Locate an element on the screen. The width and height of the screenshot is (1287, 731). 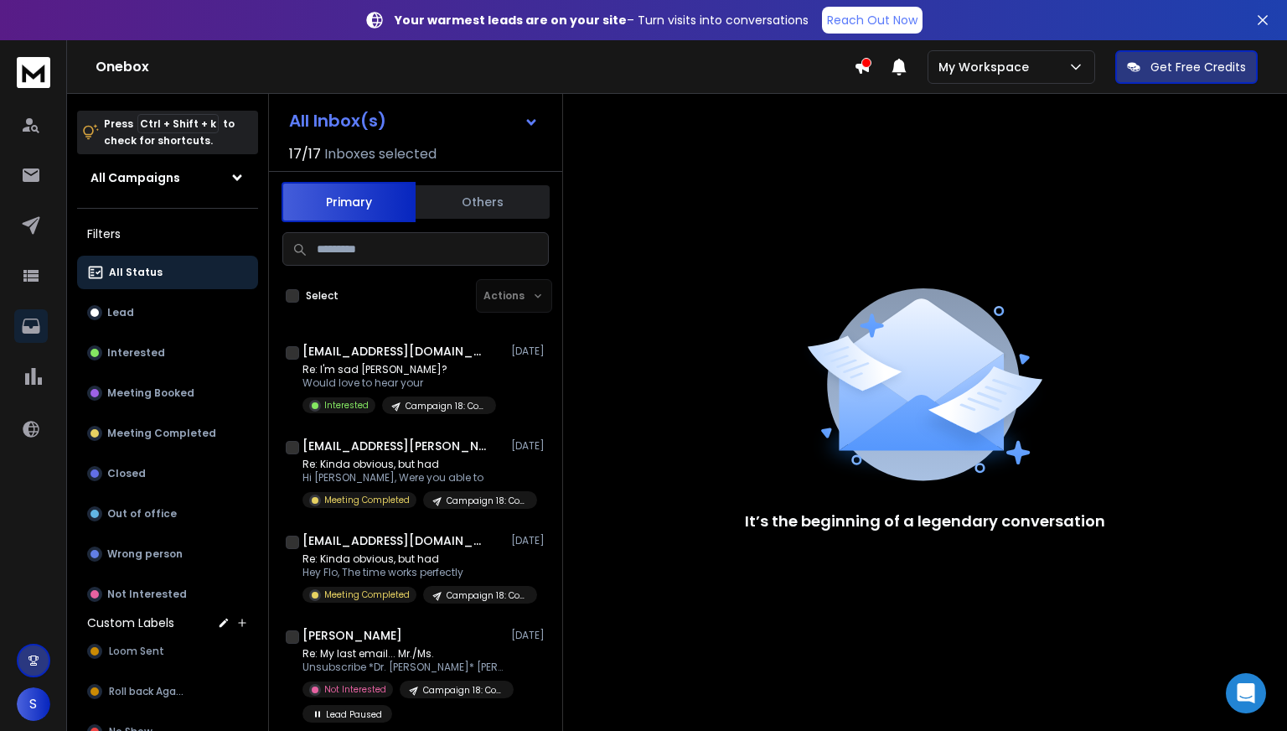
p: Reach Out Now is located at coordinates (873, 20).